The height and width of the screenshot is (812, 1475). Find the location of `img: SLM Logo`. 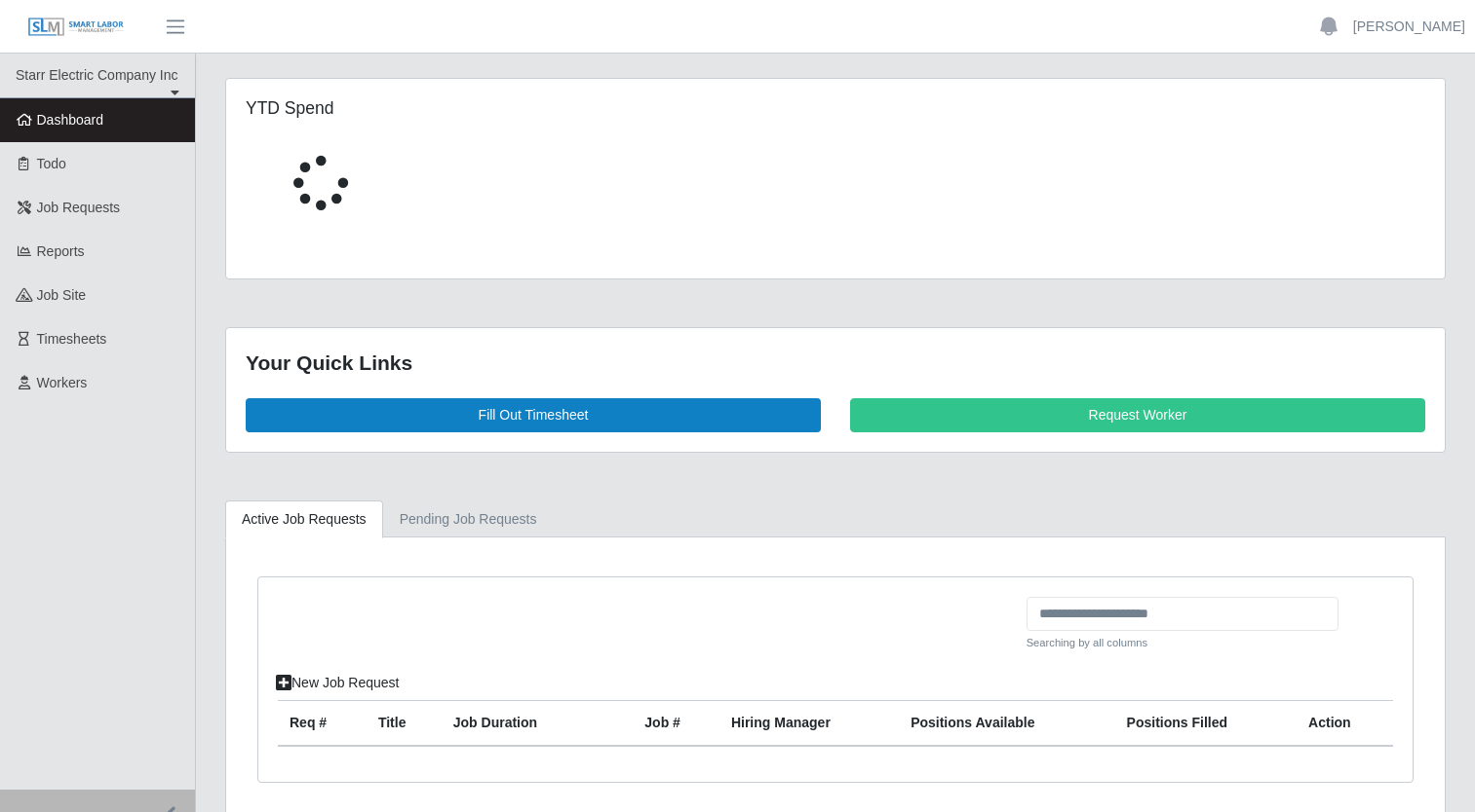

img: SLM Logo is located at coordinates (76, 28).